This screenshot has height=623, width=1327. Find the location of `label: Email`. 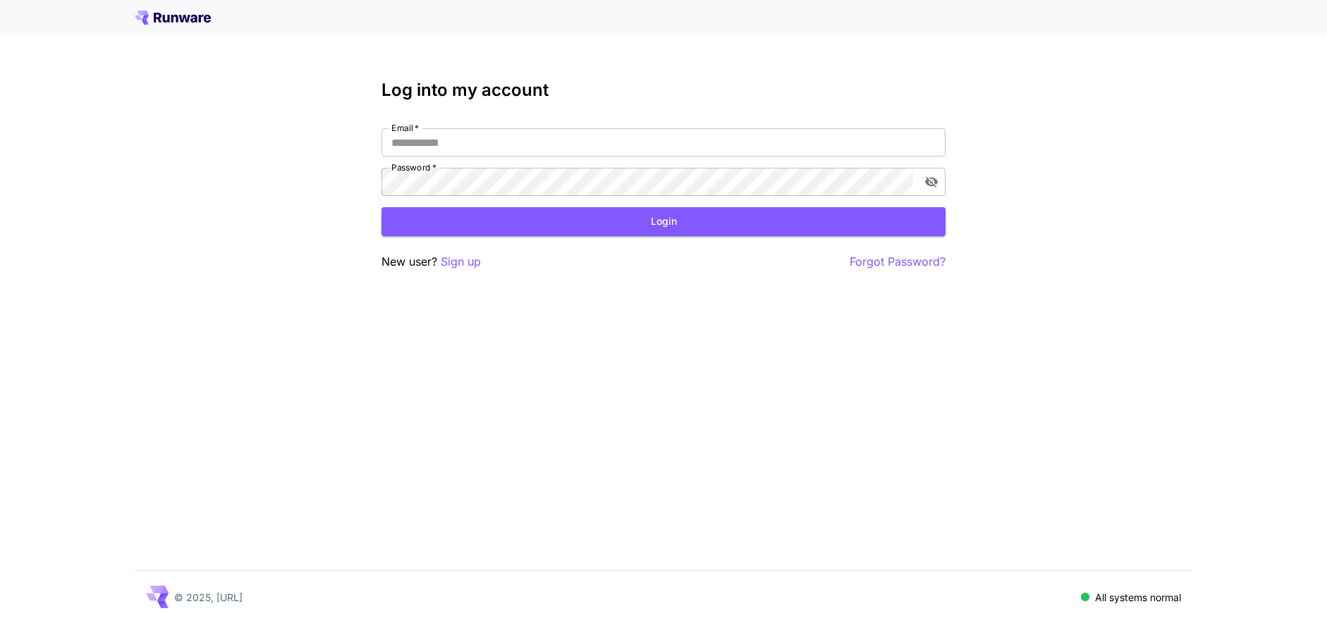

label: Email is located at coordinates (405, 128).